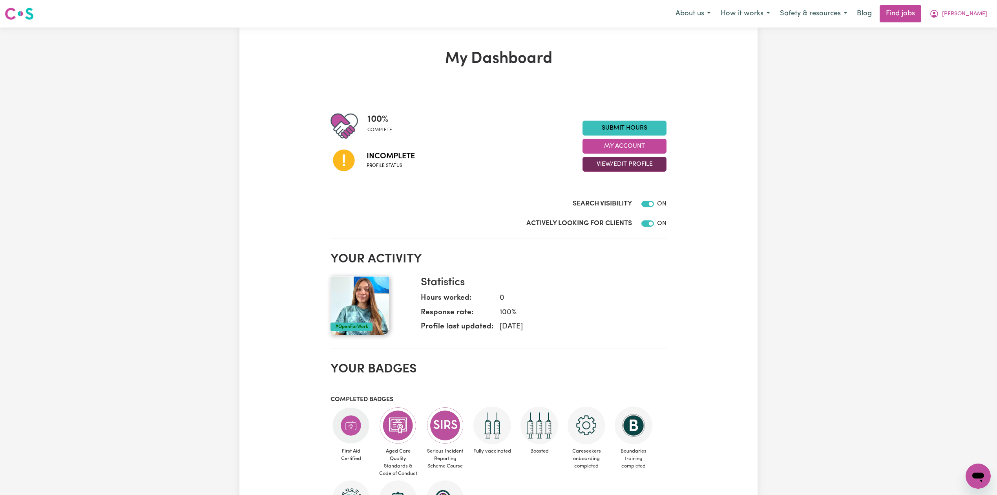 This screenshot has height=495, width=997. I want to click on label: Search Visibility, so click(602, 204).